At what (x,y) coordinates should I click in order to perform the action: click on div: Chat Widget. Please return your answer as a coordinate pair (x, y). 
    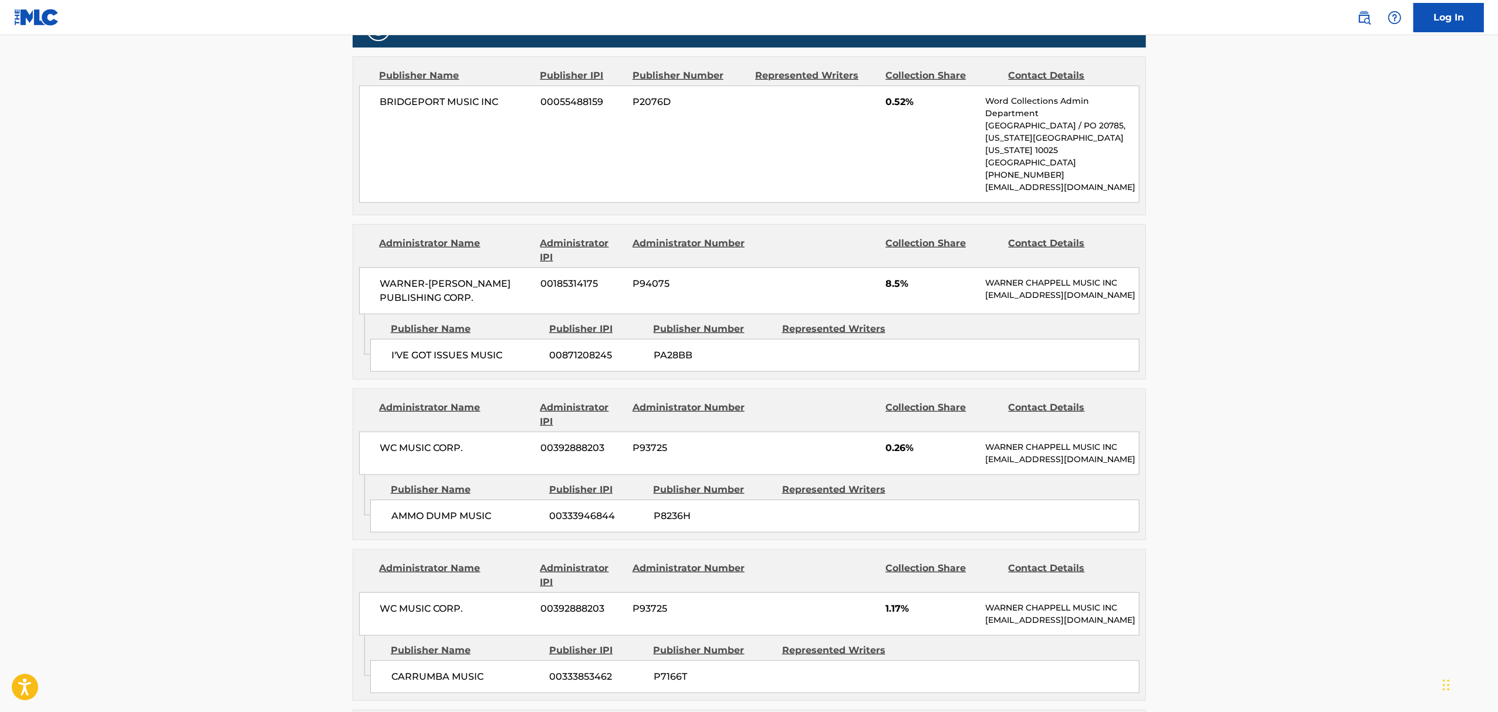
    Looking at the image, I should click on (1469, 684).